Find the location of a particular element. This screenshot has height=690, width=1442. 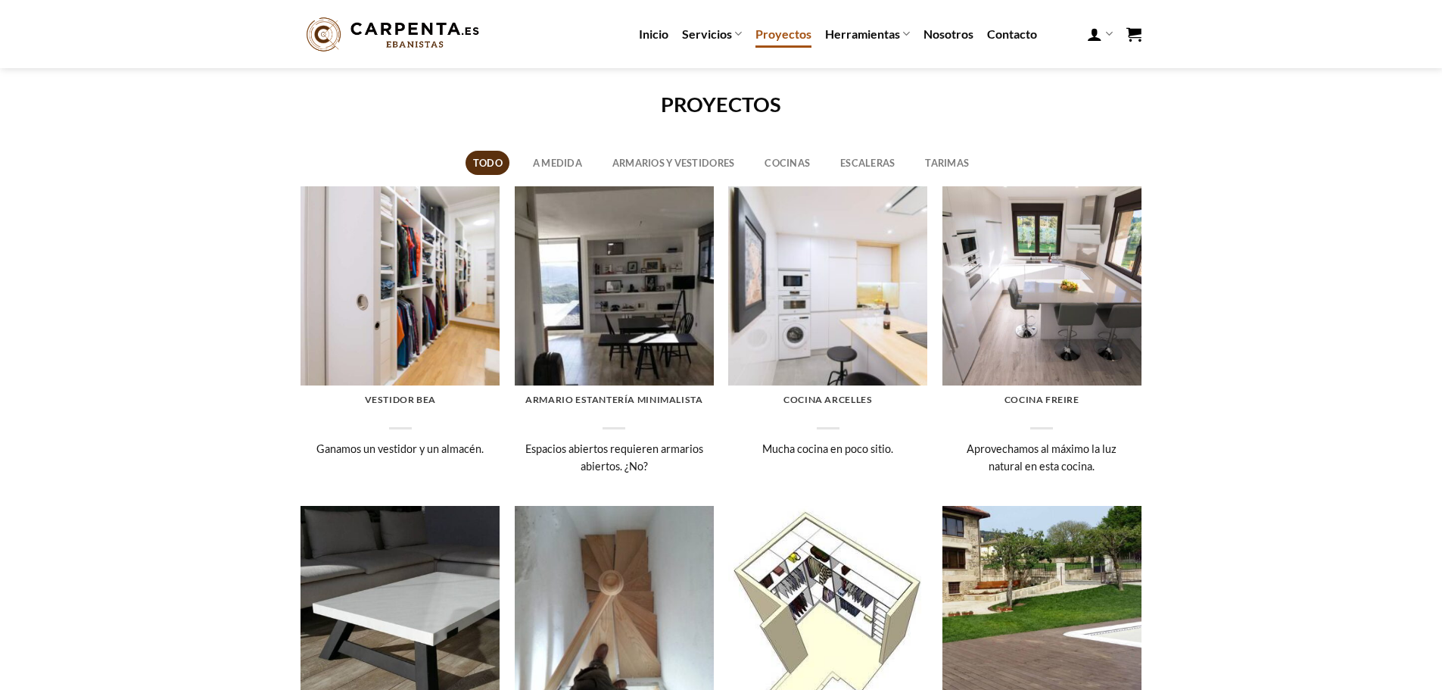

p: Ganamos un vestidor y un almacén. is located at coordinates (400, 457).